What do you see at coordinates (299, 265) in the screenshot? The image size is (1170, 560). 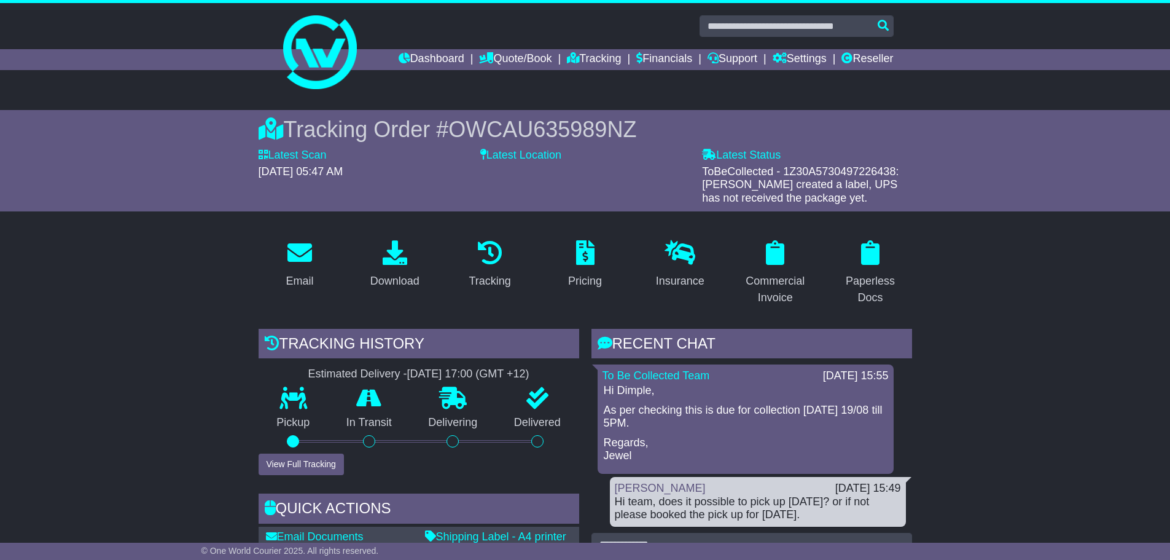 I see `a: Email` at bounding box center [299, 265].